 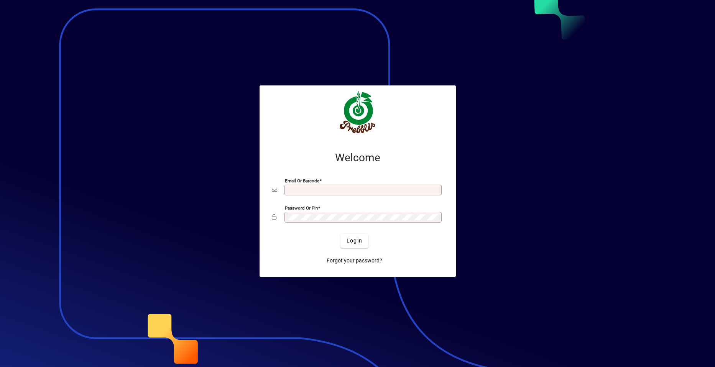 I want to click on mat-label: Password or Pin, so click(x=301, y=208).